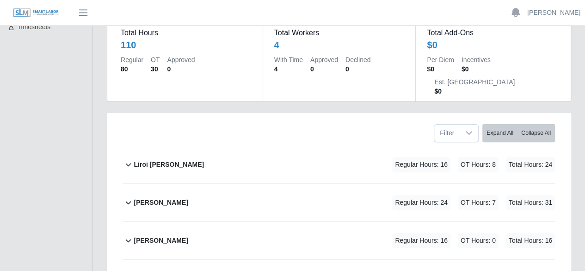 This screenshot has width=585, height=271. I want to click on button: Expand All, so click(500, 133).